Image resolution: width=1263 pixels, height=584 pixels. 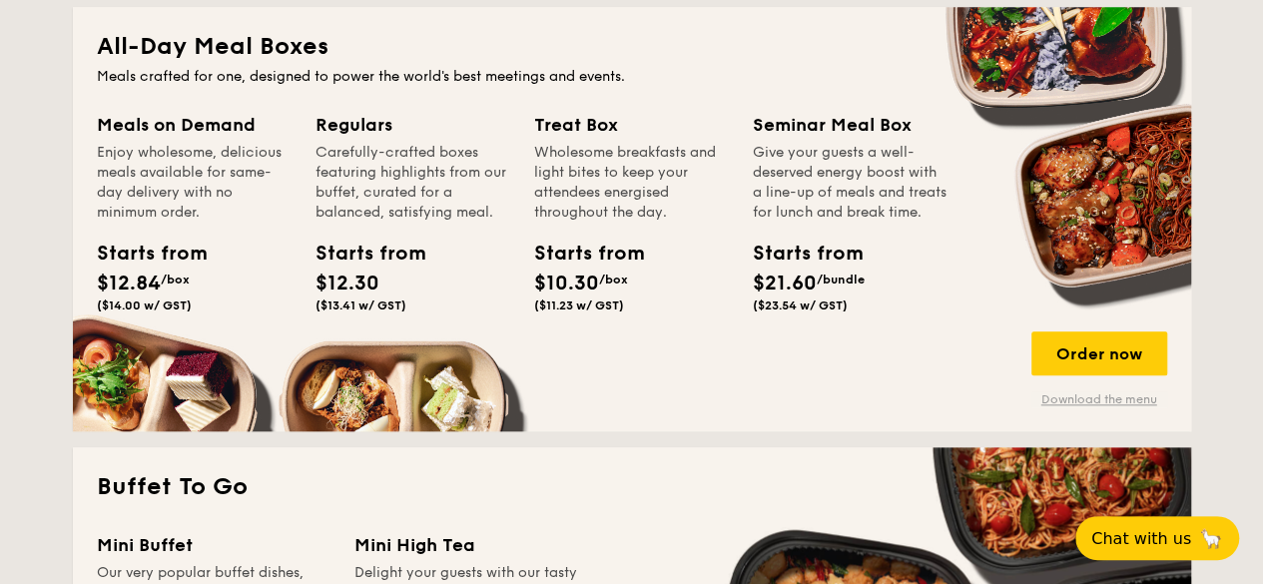 I want to click on span: $12.84, so click(x=129, y=284).